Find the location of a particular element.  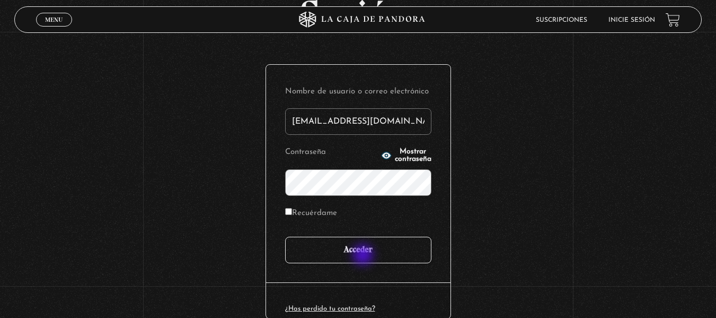

input: Acceder is located at coordinates (358, 250).